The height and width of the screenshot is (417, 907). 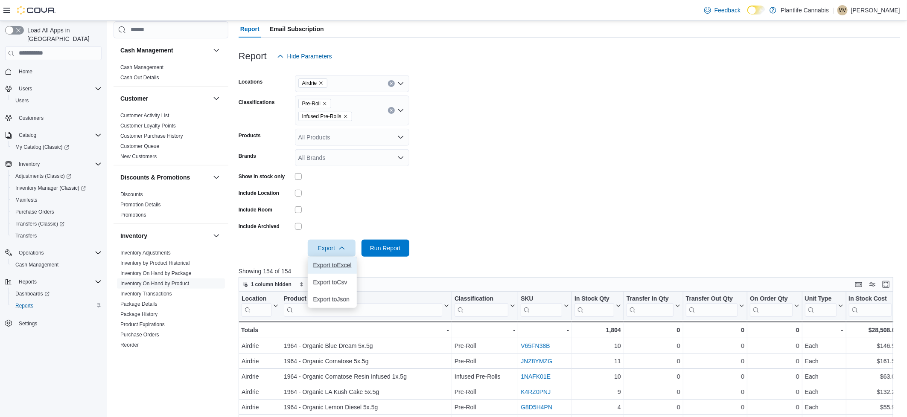 I want to click on div: On Order Qty, so click(x=771, y=299).